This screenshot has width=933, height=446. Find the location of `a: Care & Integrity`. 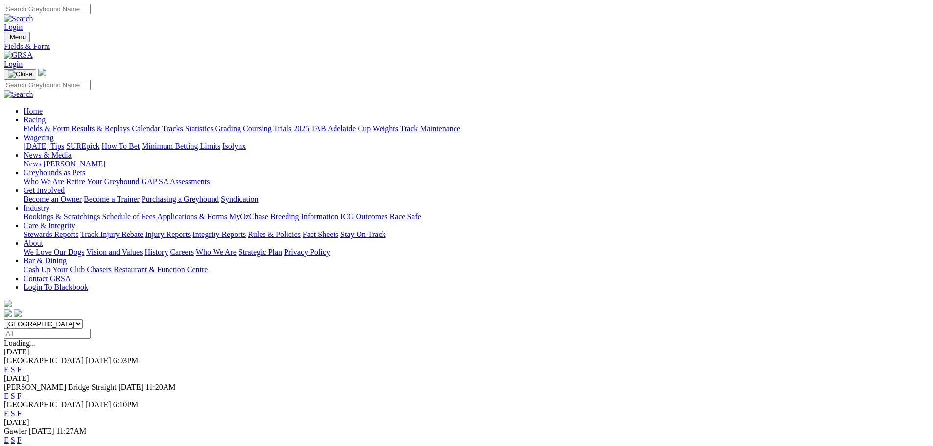

a: Care & Integrity is located at coordinates (49, 225).